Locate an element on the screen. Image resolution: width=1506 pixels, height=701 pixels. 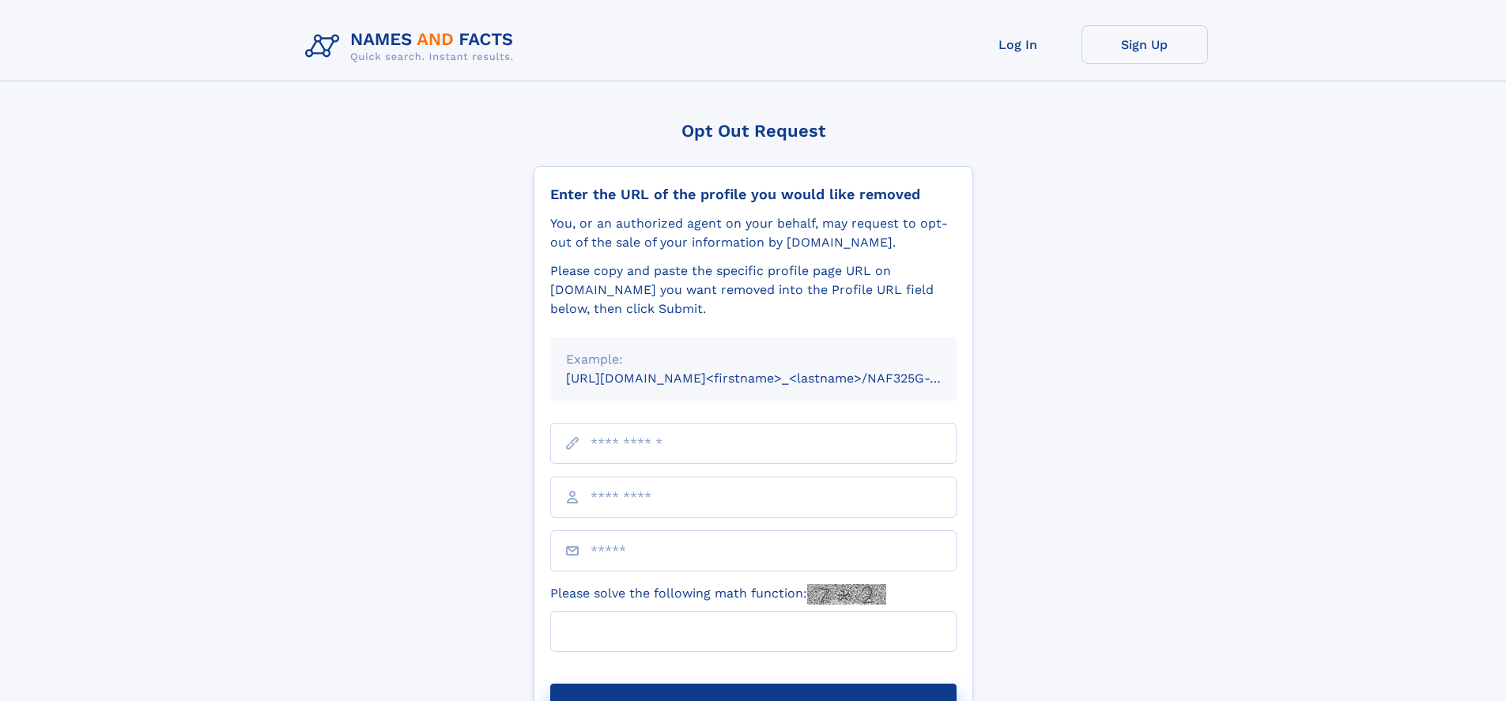
div: You, or an authorized agent on your behalf, may request to opt-out of the sale of your informatio... is located at coordinates (753, 233).